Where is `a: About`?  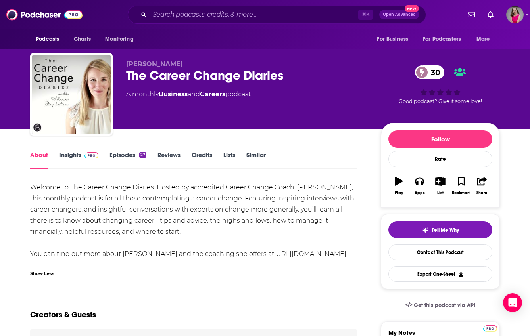 a: About is located at coordinates (39, 160).